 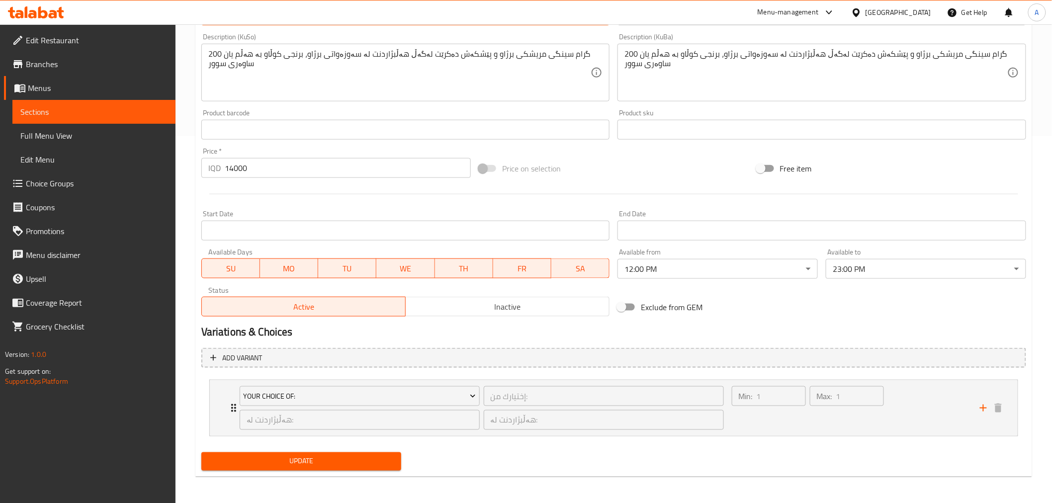 What do you see at coordinates (242, 358) in the screenshot?
I see `span: Add variant` at bounding box center [242, 358].